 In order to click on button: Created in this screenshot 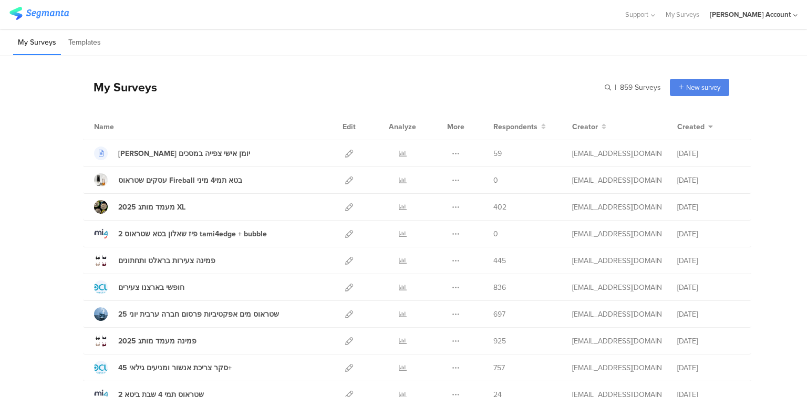, I will do `click(695, 127)`.